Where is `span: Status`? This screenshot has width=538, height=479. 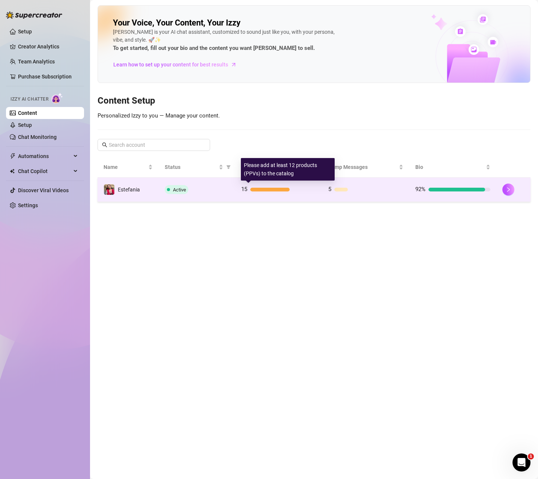 span: Status is located at coordinates (191, 167).